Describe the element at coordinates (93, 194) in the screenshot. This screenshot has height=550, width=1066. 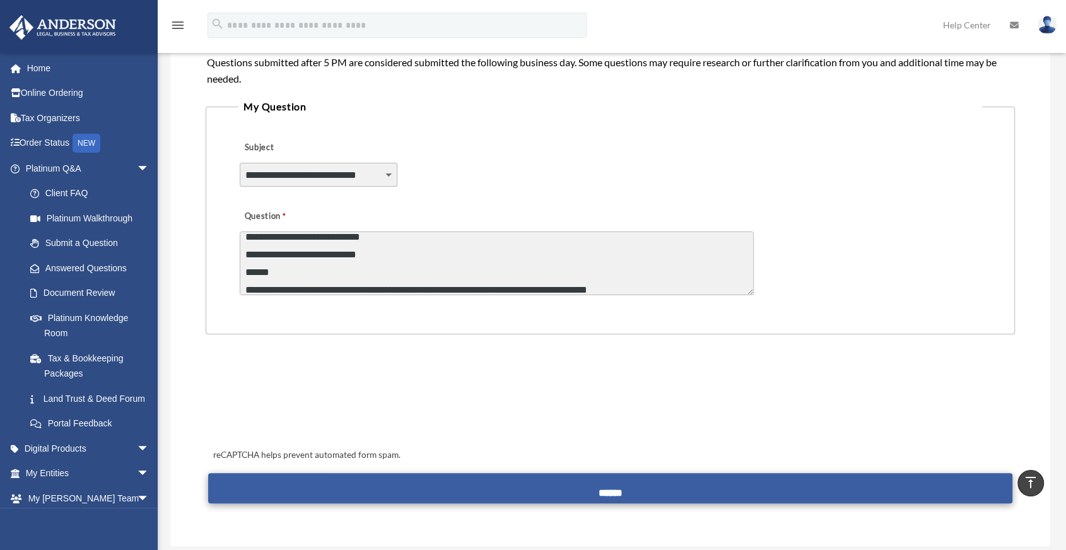
I see `a: Client FAQ` at that location.